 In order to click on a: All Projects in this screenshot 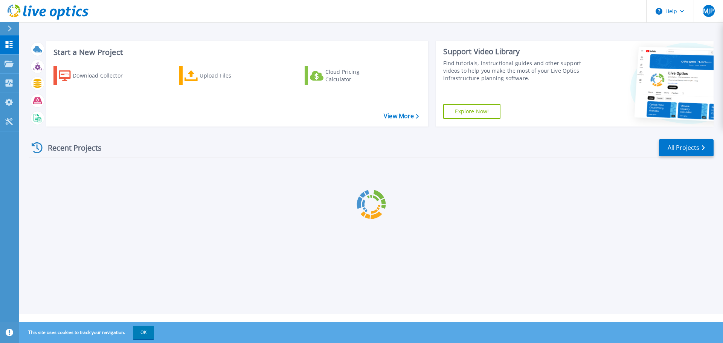, I will do `click(686, 148)`.